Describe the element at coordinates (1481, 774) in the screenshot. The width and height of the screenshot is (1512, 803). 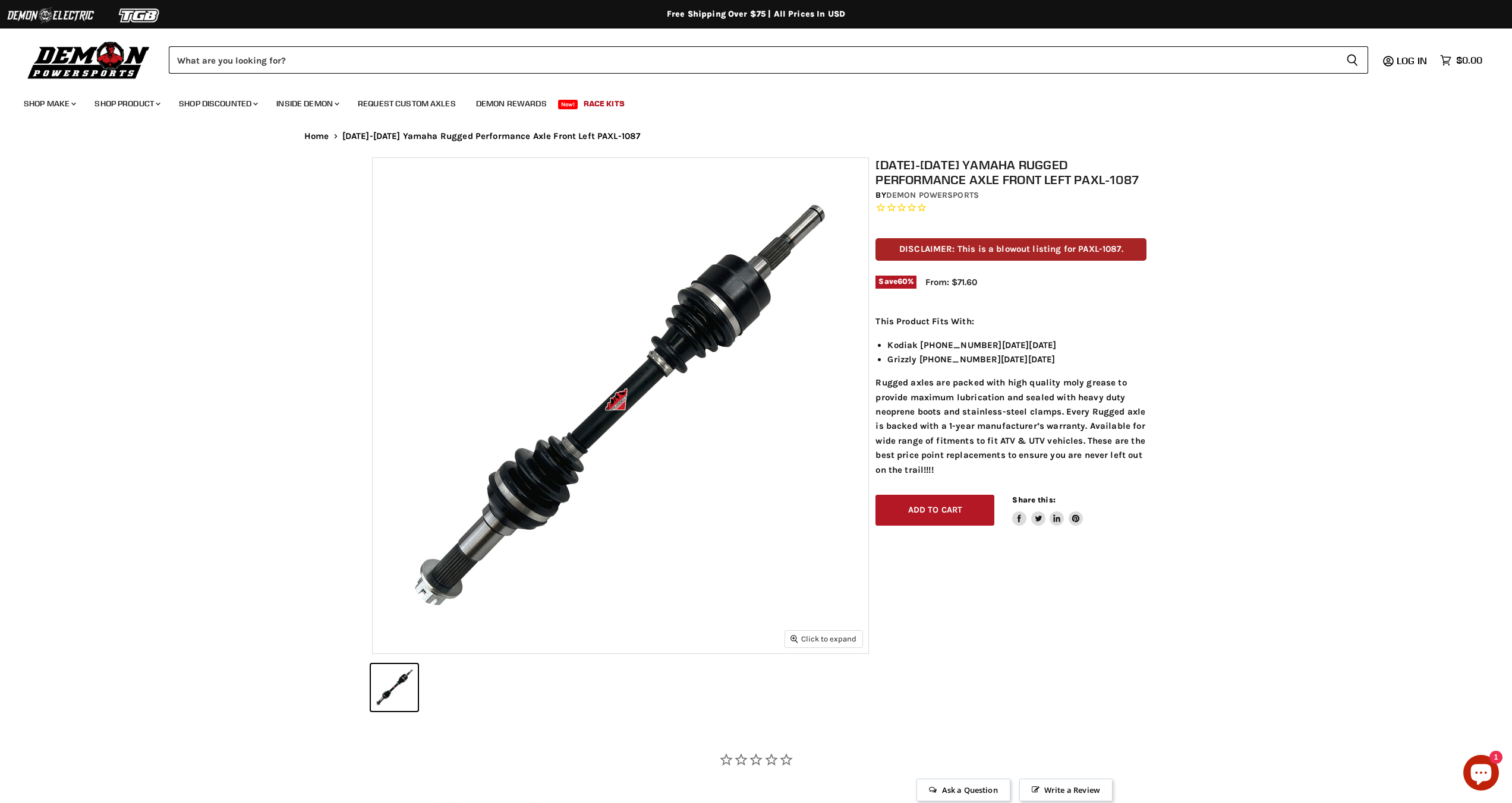
I see `inbox-online-store-chat: Shopify online store chat` at that location.